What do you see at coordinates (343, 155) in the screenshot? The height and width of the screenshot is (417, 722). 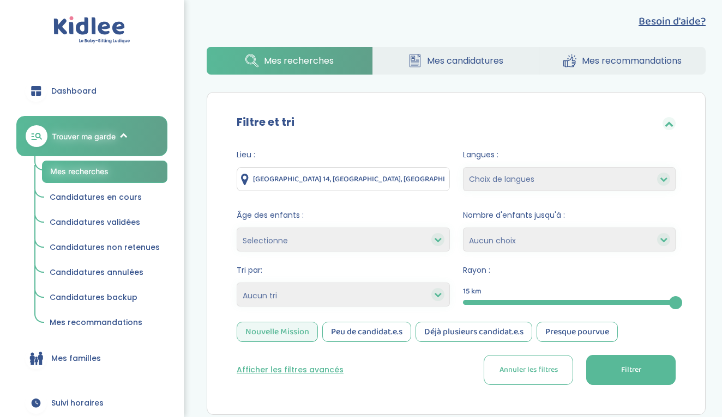 I see `span: Lieu :` at bounding box center [343, 155].